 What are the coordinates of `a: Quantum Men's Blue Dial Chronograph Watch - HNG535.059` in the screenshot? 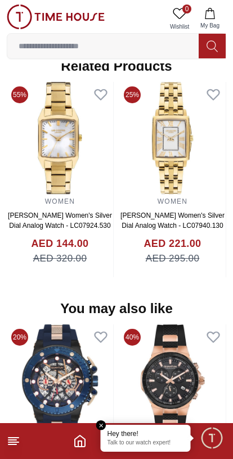 It's located at (60, 381).